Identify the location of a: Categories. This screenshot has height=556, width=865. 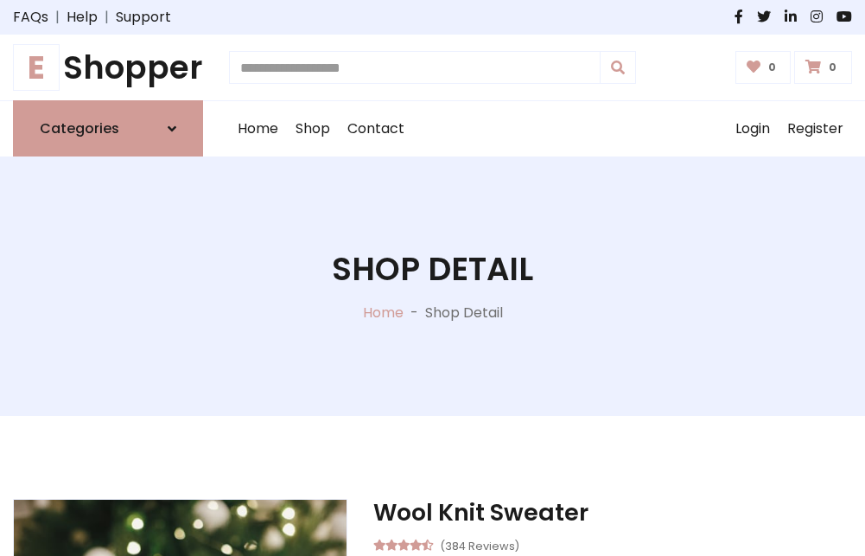
(108, 128).